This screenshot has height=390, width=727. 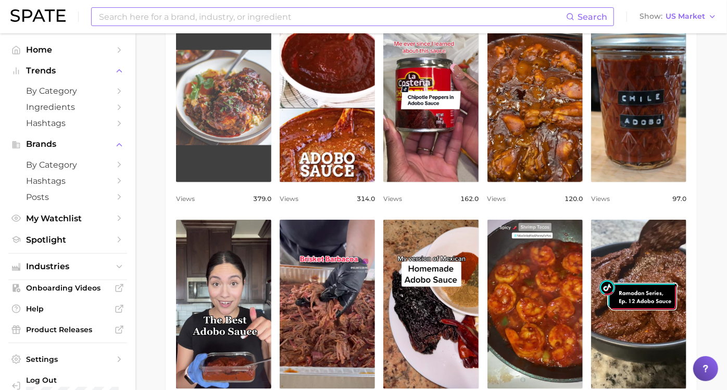 What do you see at coordinates (68, 218) in the screenshot?
I see `span: My Watchlist` at bounding box center [68, 218].